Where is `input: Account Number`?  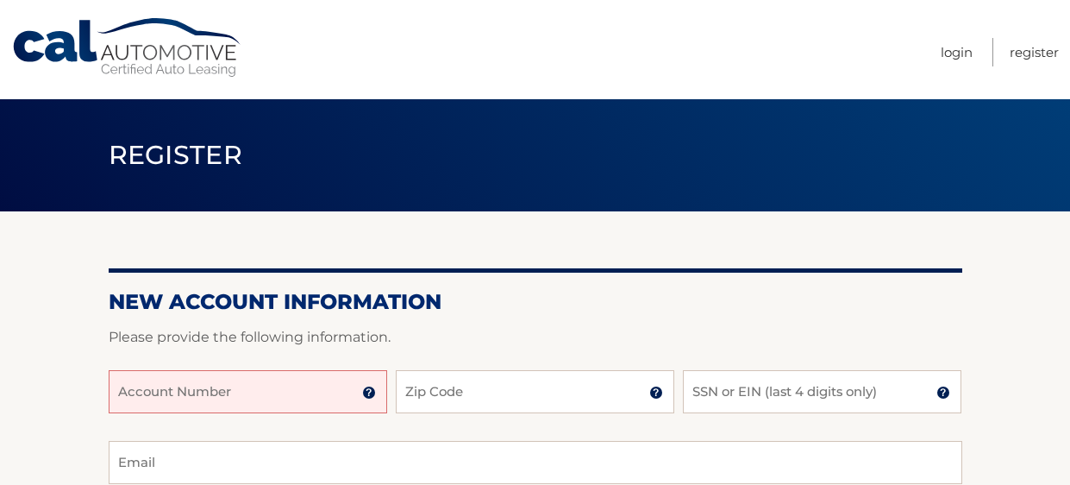
input: Account Number is located at coordinates (247, 391).